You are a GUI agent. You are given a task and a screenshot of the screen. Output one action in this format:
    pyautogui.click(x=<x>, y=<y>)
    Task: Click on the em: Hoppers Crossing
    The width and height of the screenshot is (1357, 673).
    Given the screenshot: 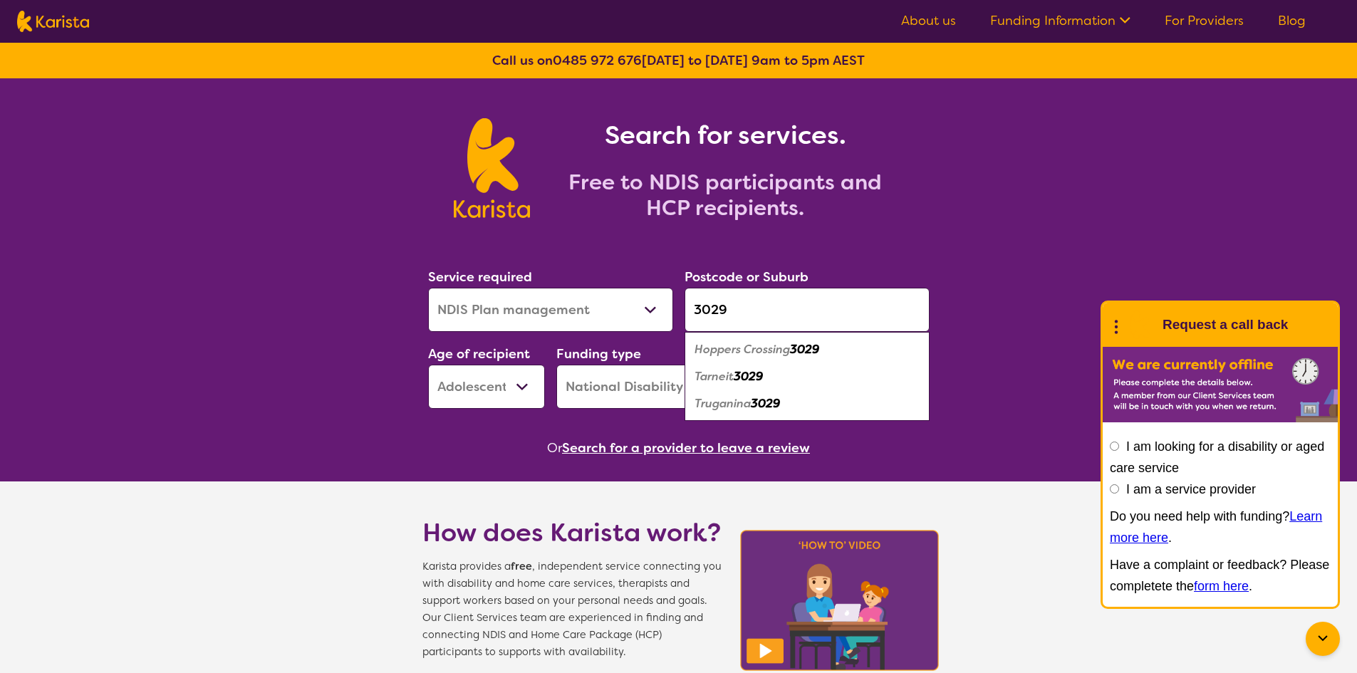 What is the action you would take?
    pyautogui.click(x=742, y=349)
    